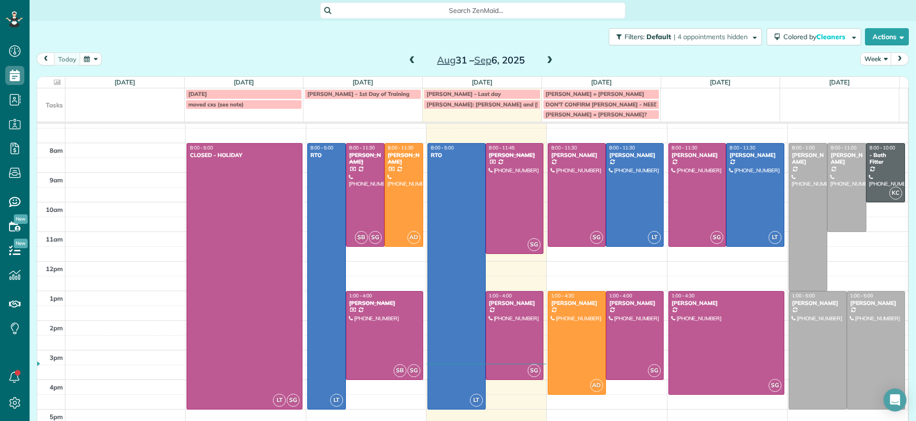 The image size is (916, 421). What do you see at coordinates (815, 37) in the screenshot?
I see `span: Colored by` at bounding box center [815, 37].